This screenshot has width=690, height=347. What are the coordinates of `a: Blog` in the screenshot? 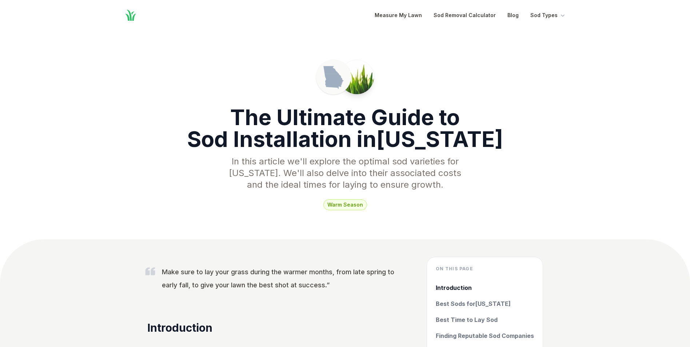 It's located at (513, 15).